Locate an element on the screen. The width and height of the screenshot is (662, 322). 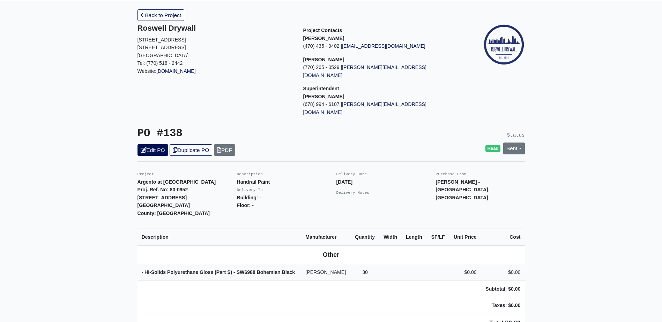
strong: - Hi-Solids Polyurethane Gloss (Part S) - SW6988 Bohemian Black is located at coordinates (218, 272).